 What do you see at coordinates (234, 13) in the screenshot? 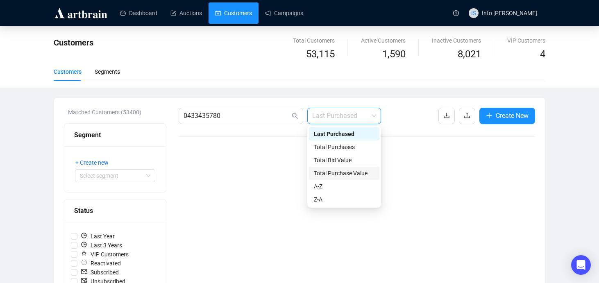
I see `a: Customers` at bounding box center [234, 13].